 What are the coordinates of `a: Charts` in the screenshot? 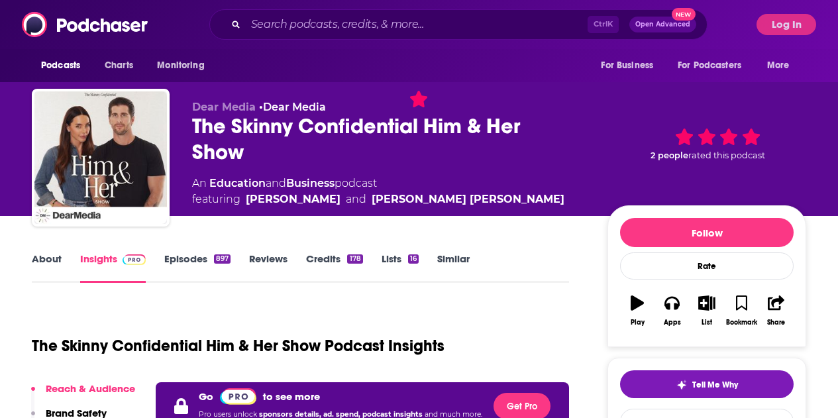 It's located at (119, 66).